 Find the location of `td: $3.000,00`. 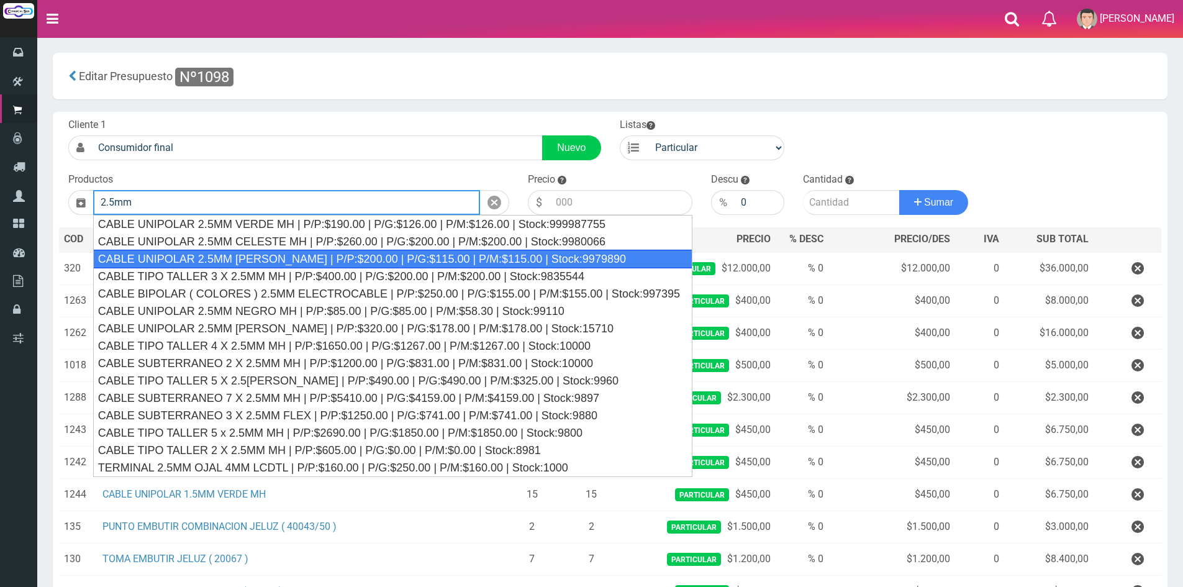

td: $3.000,00 is located at coordinates (1049, 527).